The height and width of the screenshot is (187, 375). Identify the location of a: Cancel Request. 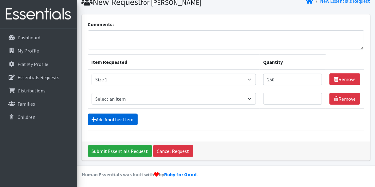
(173, 151).